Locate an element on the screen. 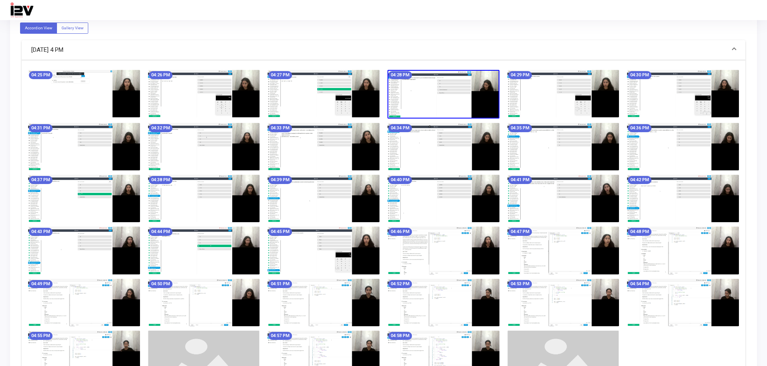 The width and height of the screenshot is (767, 366). img: screenshot-1754652138254.jpeg is located at coordinates (443, 302).